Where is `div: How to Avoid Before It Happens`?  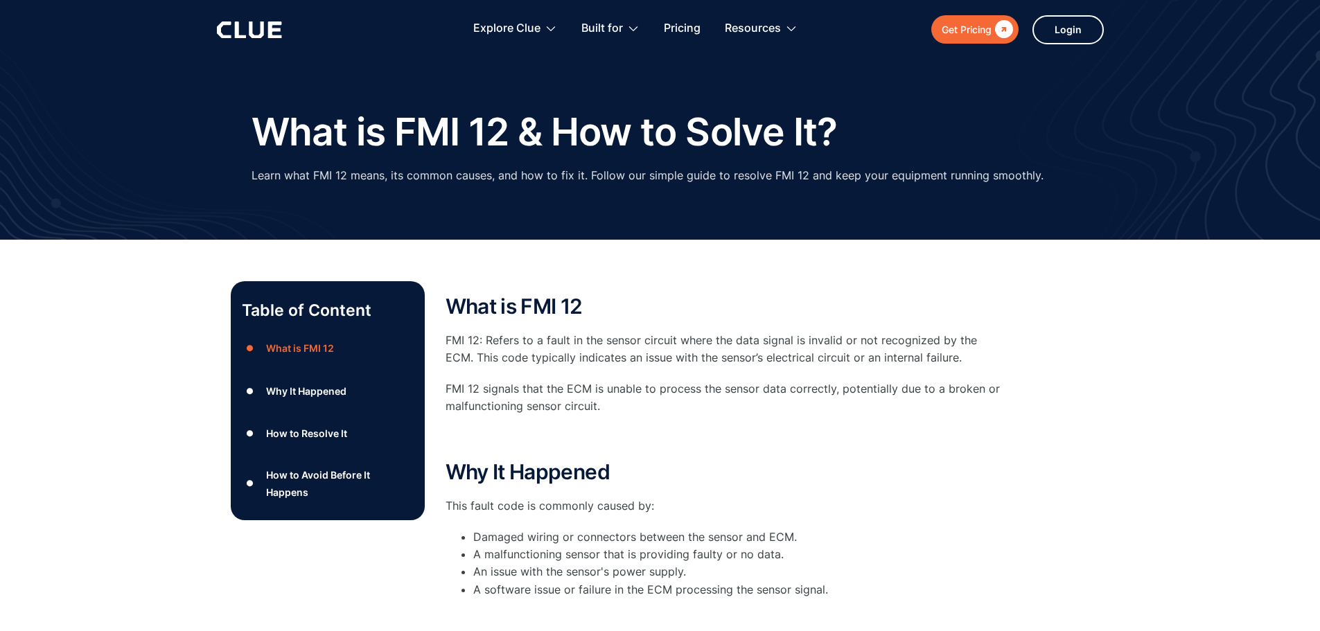
div: How to Avoid Before It Happens is located at coordinates (340, 484).